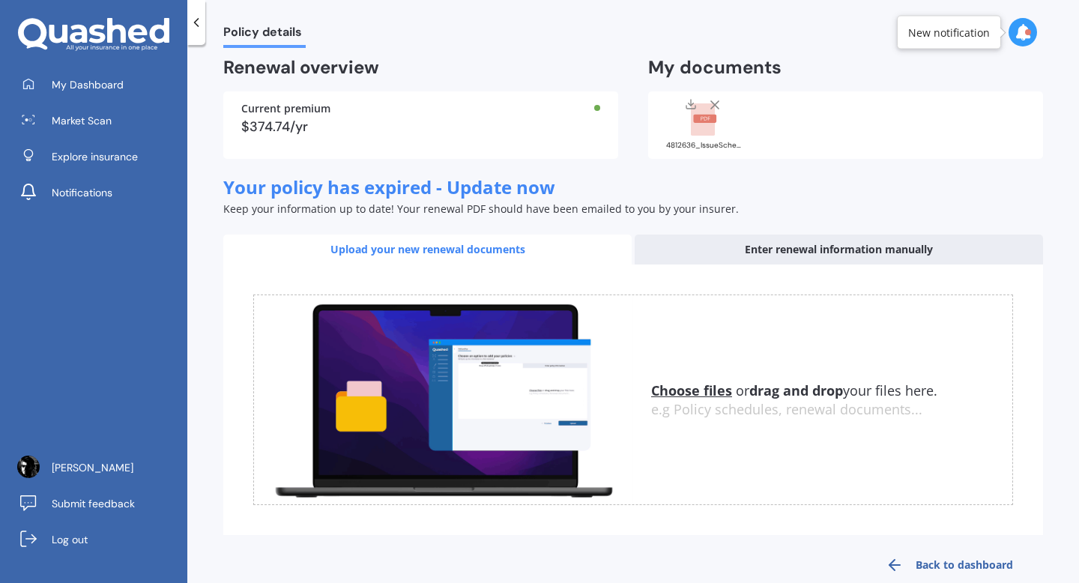  What do you see at coordinates (794, 390) in the screenshot?
I see `span: or your files here.` at bounding box center [794, 390].